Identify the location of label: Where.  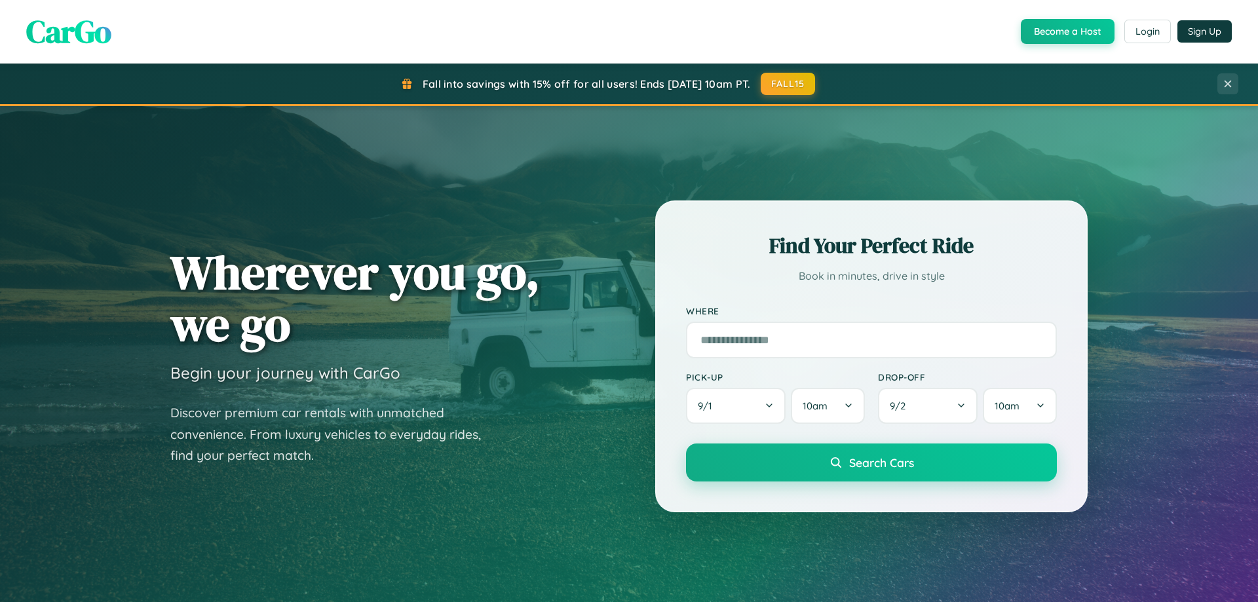
(872, 311).